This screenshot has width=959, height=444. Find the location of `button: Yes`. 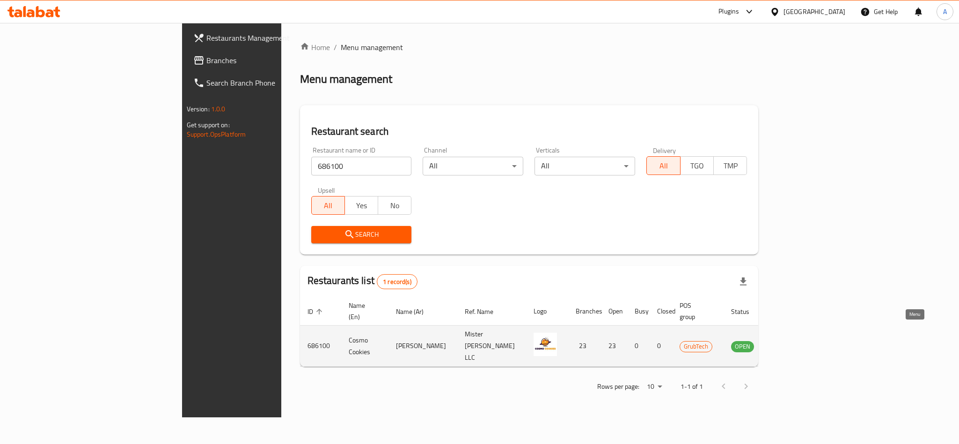

button: Yes is located at coordinates (361, 205).